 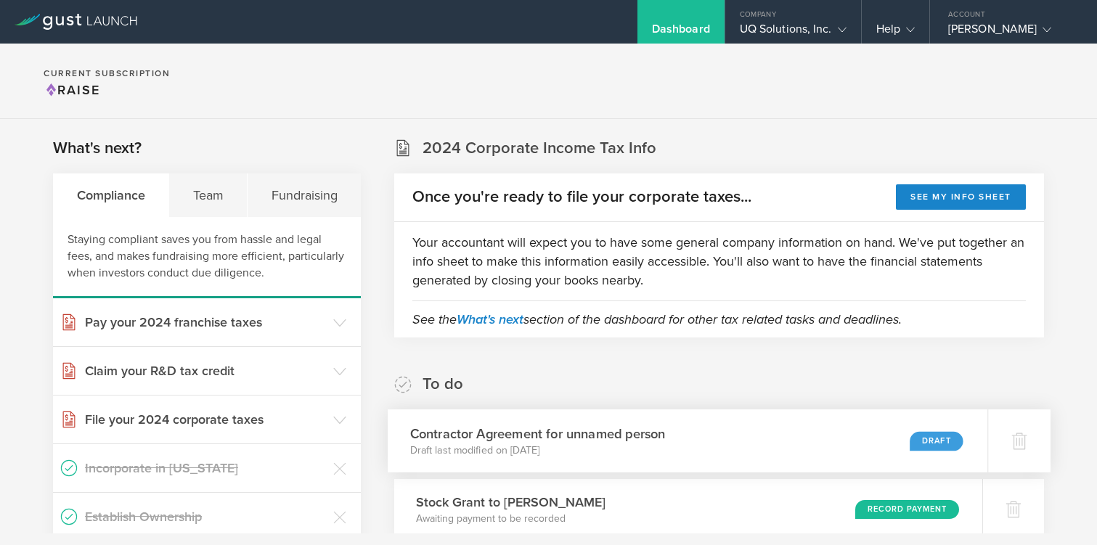 I want to click on p: Your accountant will expect you to have some general company information on hand. We've put toget..., so click(x=719, y=261).